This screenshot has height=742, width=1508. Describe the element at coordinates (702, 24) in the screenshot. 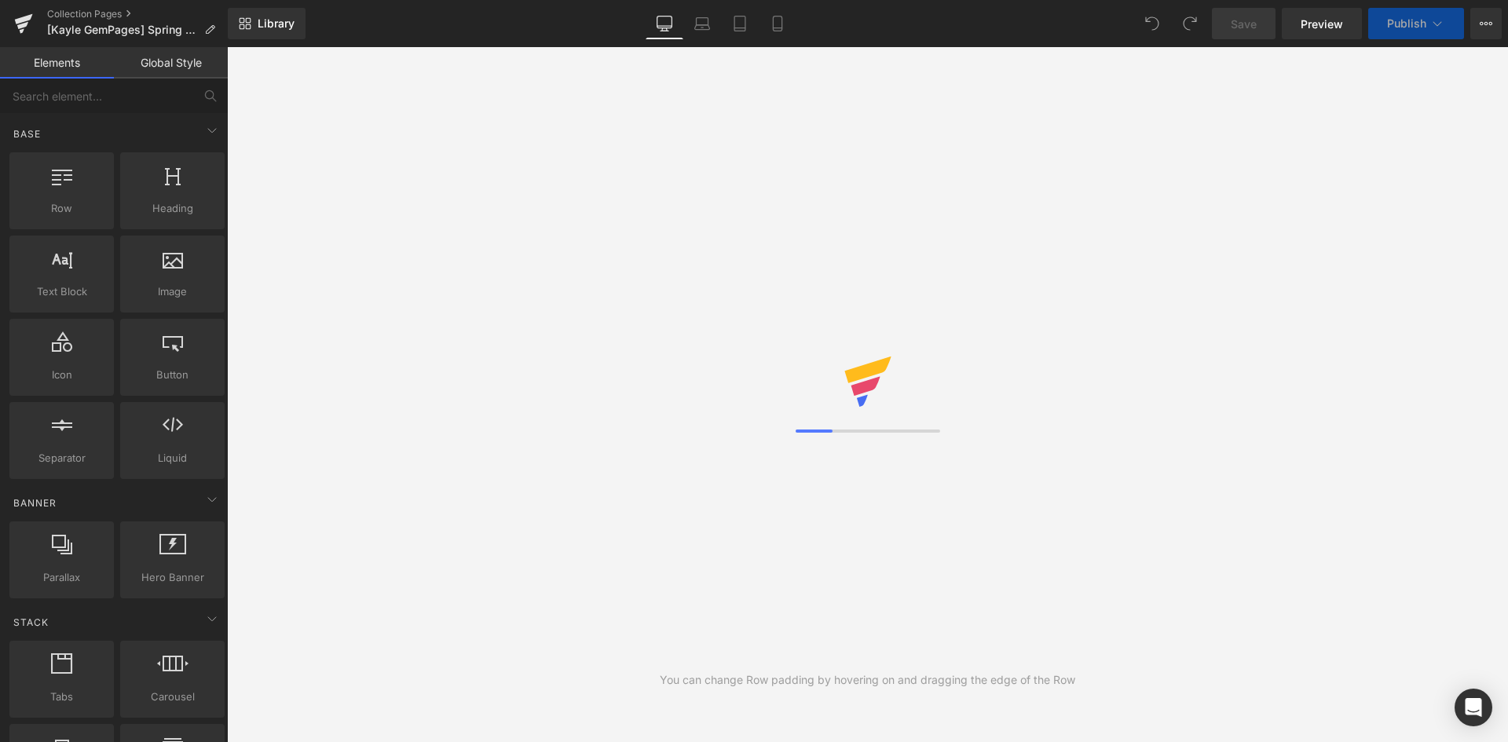

I see `a: Laptop` at that location.